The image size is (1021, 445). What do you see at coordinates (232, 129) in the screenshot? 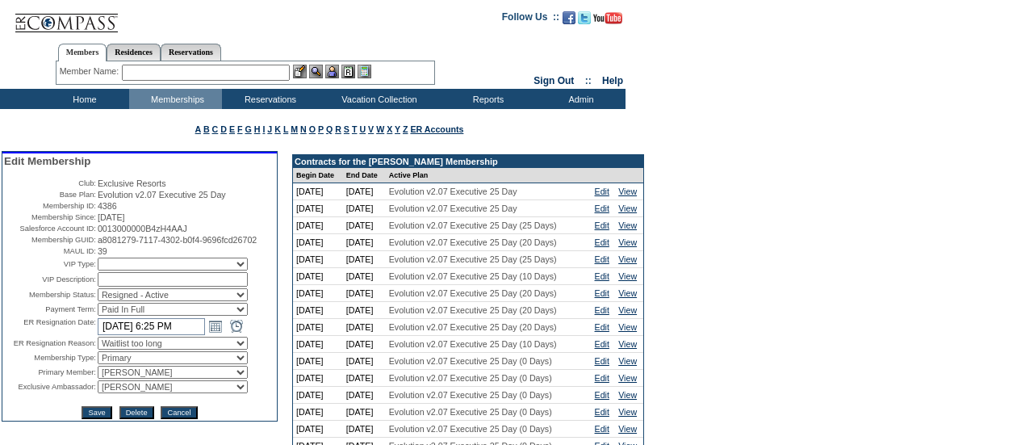
I see `a: E` at bounding box center [232, 129].